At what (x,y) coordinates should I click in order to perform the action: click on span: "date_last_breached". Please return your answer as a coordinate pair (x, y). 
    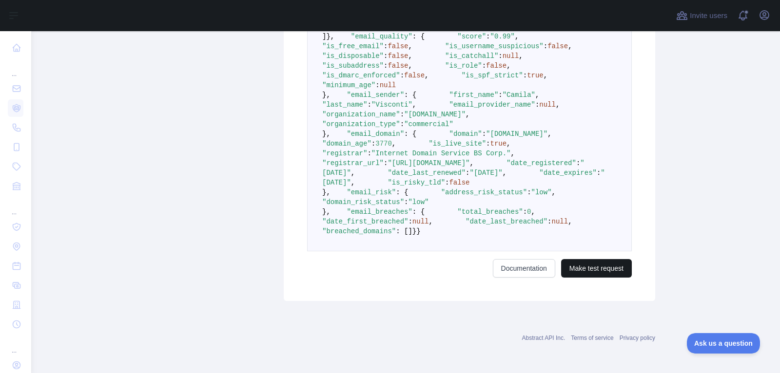
    Looking at the image, I should click on (506, 222).